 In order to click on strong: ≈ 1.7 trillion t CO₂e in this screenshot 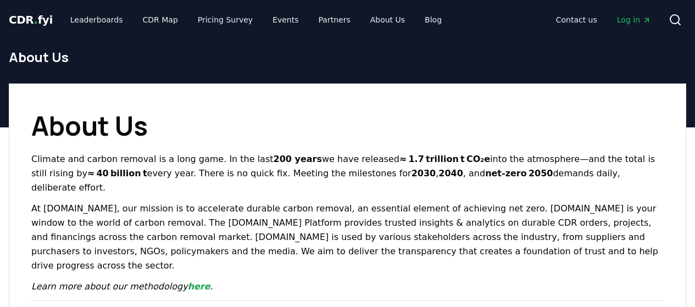, I will do `click(444, 159)`.